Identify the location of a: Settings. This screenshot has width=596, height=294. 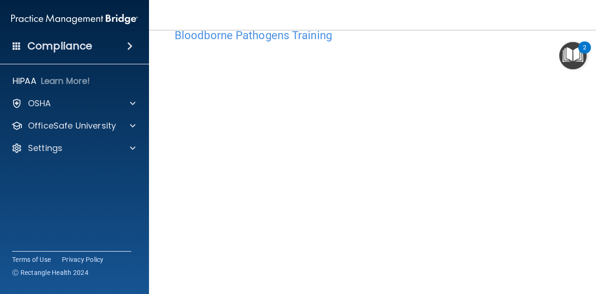
(73, 148).